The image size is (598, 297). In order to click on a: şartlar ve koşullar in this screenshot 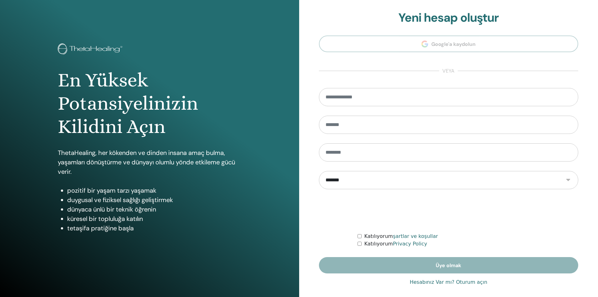, I will do `click(416, 236)`.